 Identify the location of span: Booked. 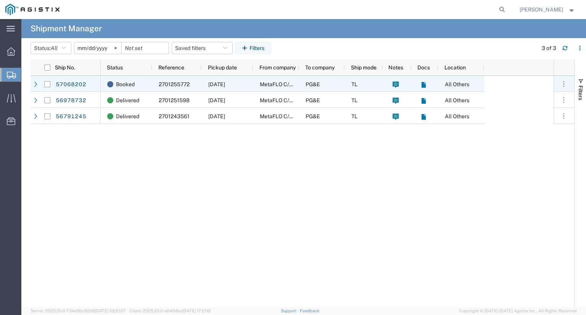
(125, 84).